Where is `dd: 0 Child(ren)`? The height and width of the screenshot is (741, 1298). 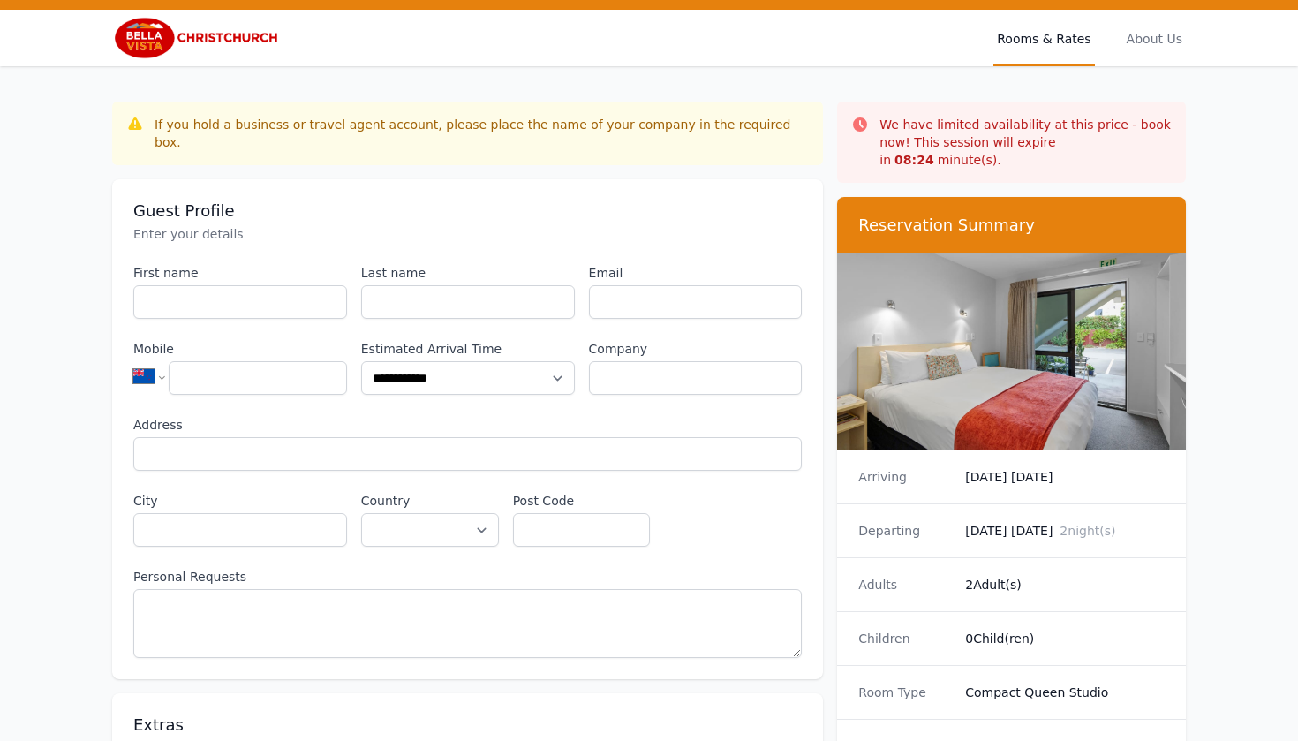 dd: 0 Child(ren) is located at coordinates (1065, 638).